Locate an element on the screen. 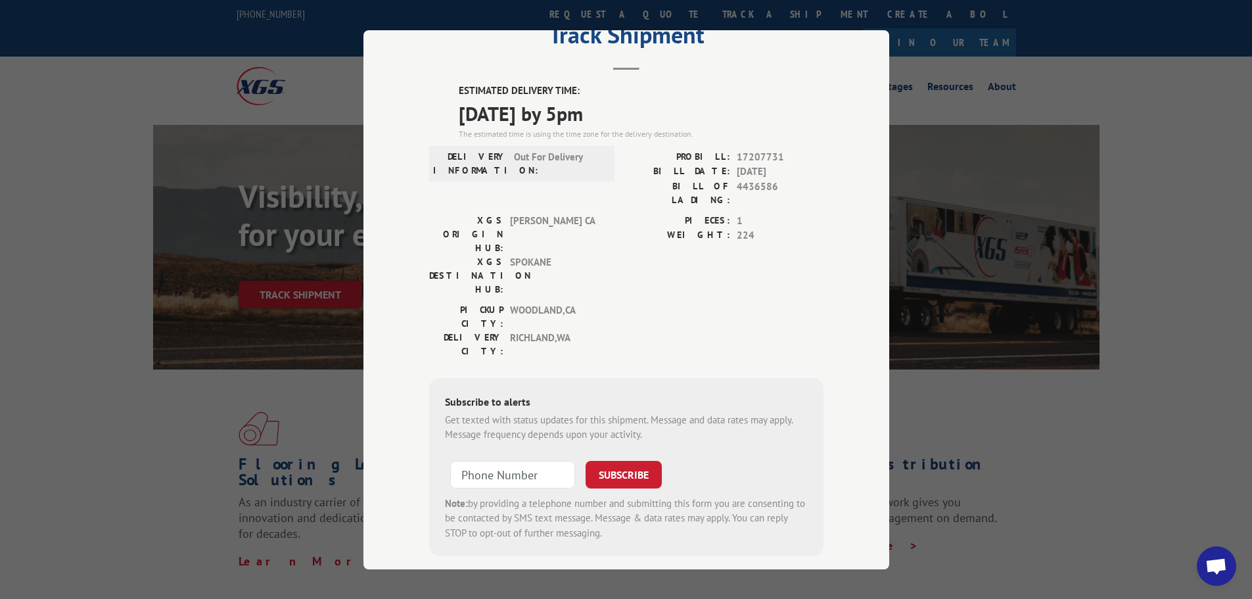  label: PICKUP CITY: is located at coordinates (466, 316).